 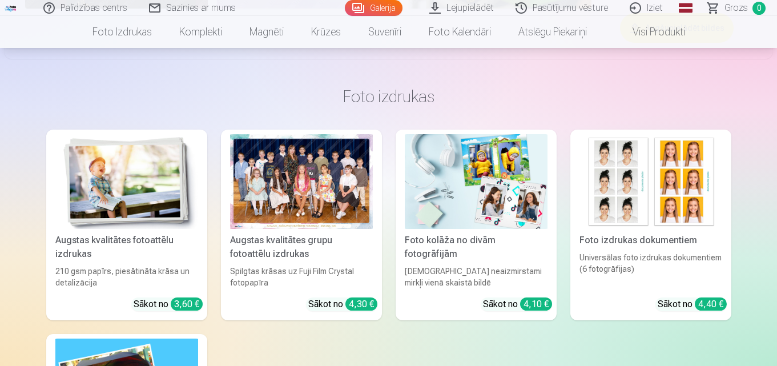 What do you see at coordinates (127, 182) in the screenshot?
I see `img: Augstas kvalitātes fotoattēlu izdrukas` at bounding box center [127, 182].